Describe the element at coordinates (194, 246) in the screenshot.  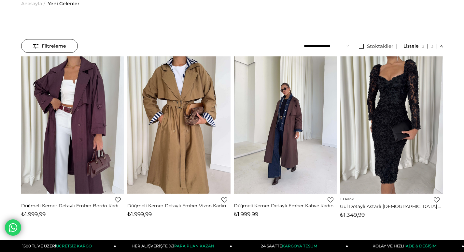
I see `span: PARA PUAN KAZAN` at that location.